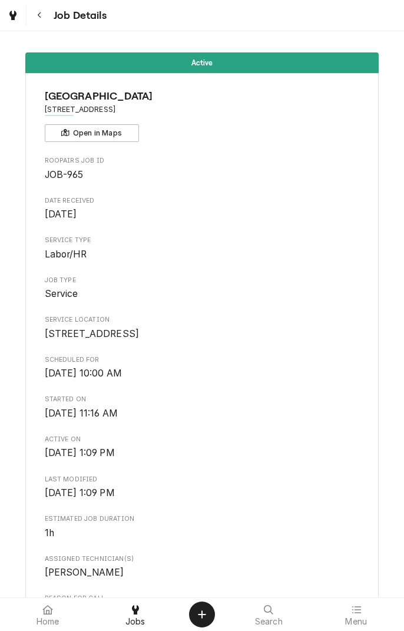 This screenshot has width=404, height=631. Describe the element at coordinates (202, 615) in the screenshot. I see `button: Create Object` at that location.